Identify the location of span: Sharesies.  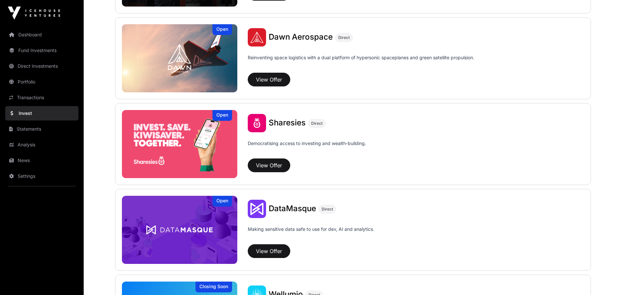
(287, 122).